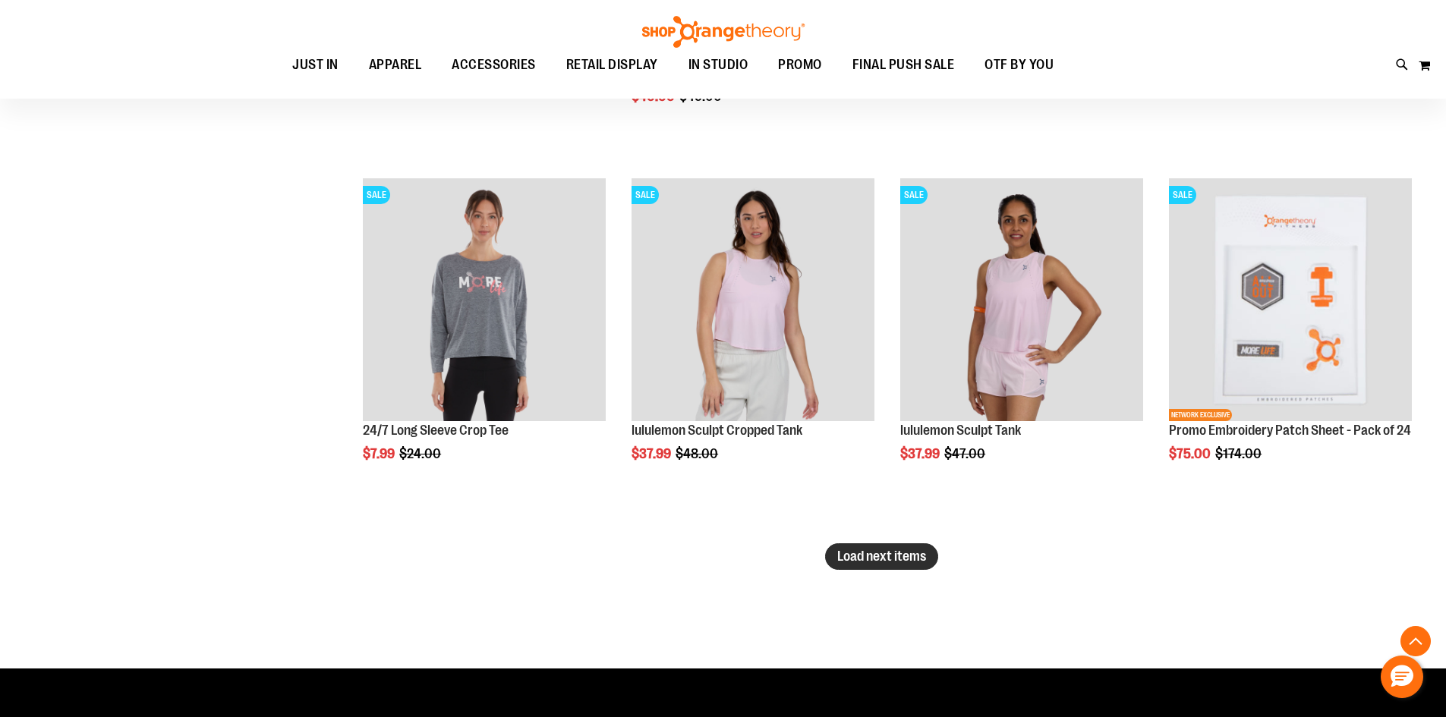 The height and width of the screenshot is (717, 1446). I want to click on a: IN STUDIO, so click(718, 65).